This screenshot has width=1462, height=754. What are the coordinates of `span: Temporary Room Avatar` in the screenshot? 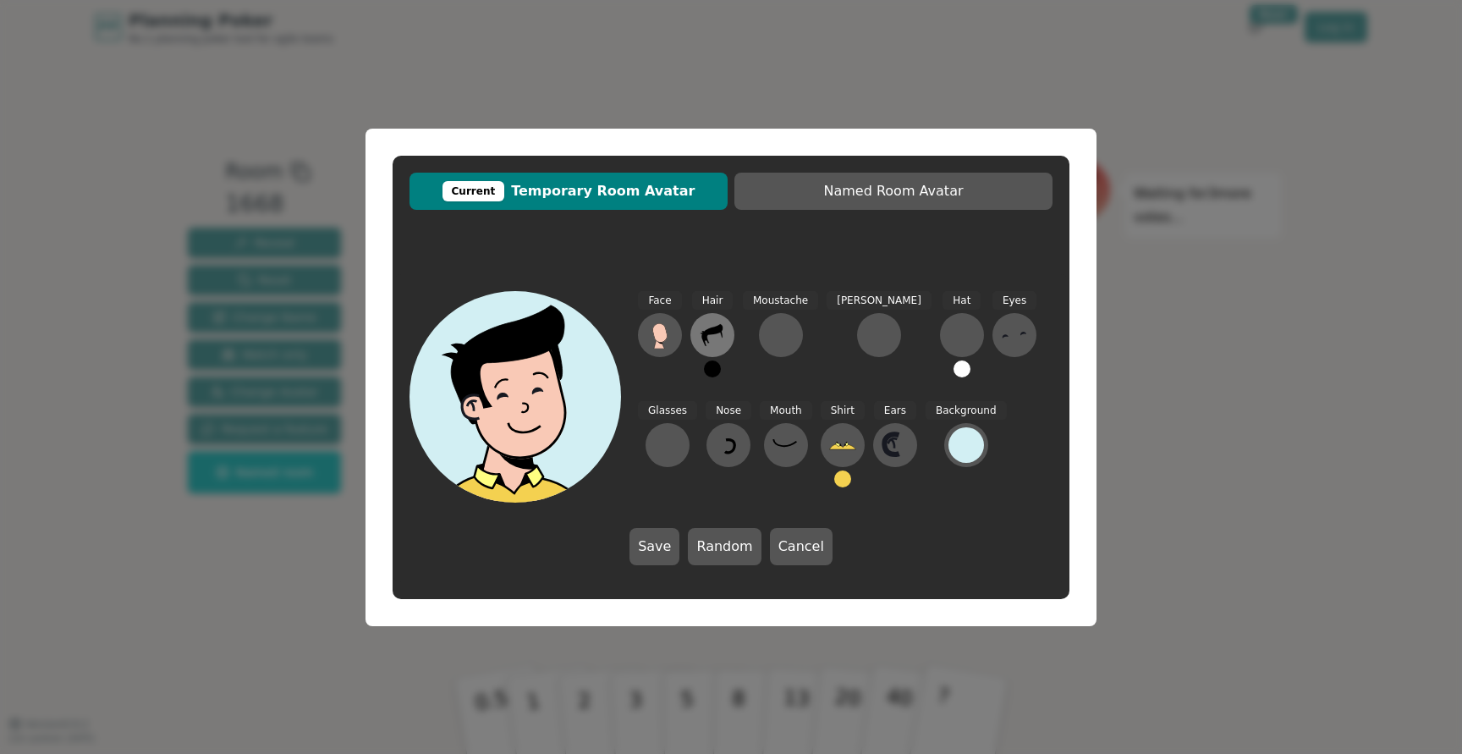 It's located at (568, 191).